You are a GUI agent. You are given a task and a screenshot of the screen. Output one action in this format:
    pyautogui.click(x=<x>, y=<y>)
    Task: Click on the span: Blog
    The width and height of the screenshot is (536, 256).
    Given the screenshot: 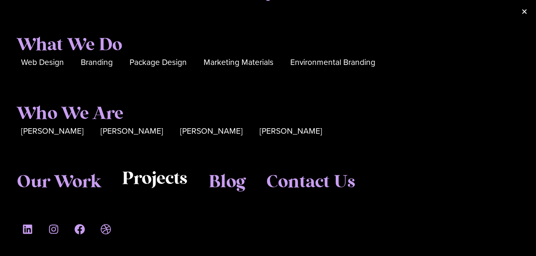 What is the action you would take?
    pyautogui.click(x=227, y=182)
    